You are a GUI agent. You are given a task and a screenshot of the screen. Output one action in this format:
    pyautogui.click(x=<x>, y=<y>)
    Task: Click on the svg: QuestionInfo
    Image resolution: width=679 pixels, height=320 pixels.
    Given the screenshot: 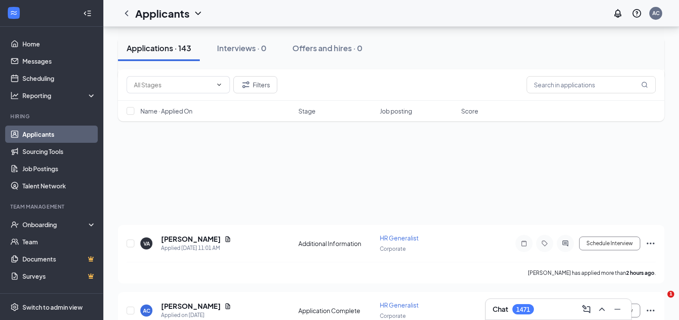 What is the action you would take?
    pyautogui.click(x=637, y=13)
    